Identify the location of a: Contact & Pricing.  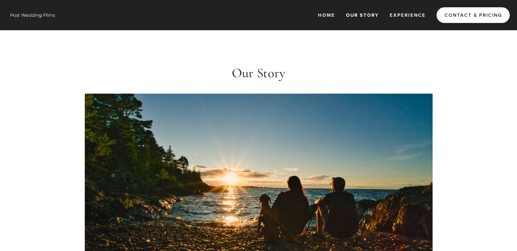
(473, 15).